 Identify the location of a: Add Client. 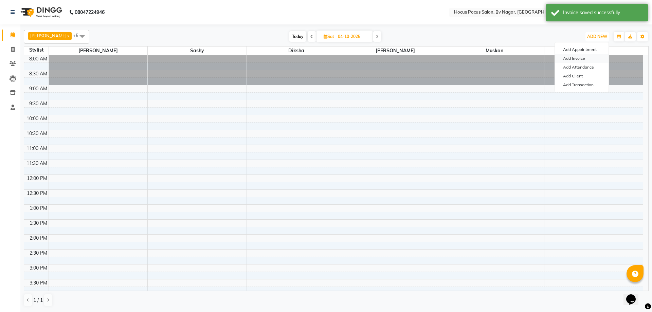
(582, 76).